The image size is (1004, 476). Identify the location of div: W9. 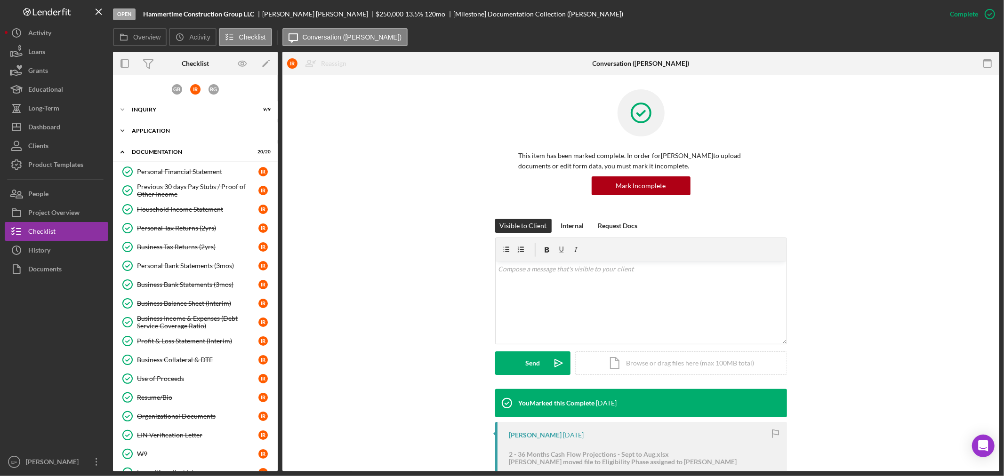
(198, 454).